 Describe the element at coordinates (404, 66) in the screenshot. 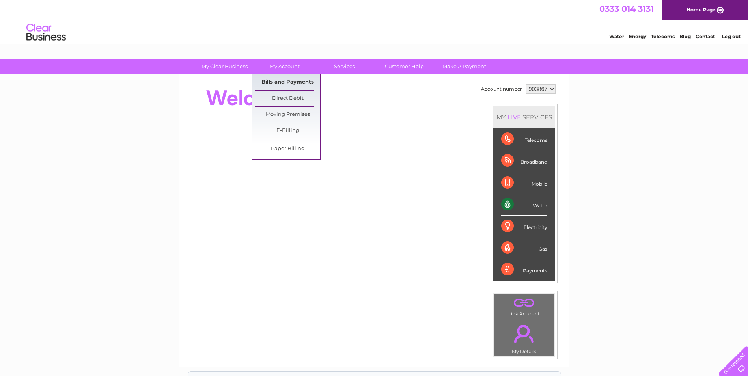

I see `a: Customer Help` at that location.